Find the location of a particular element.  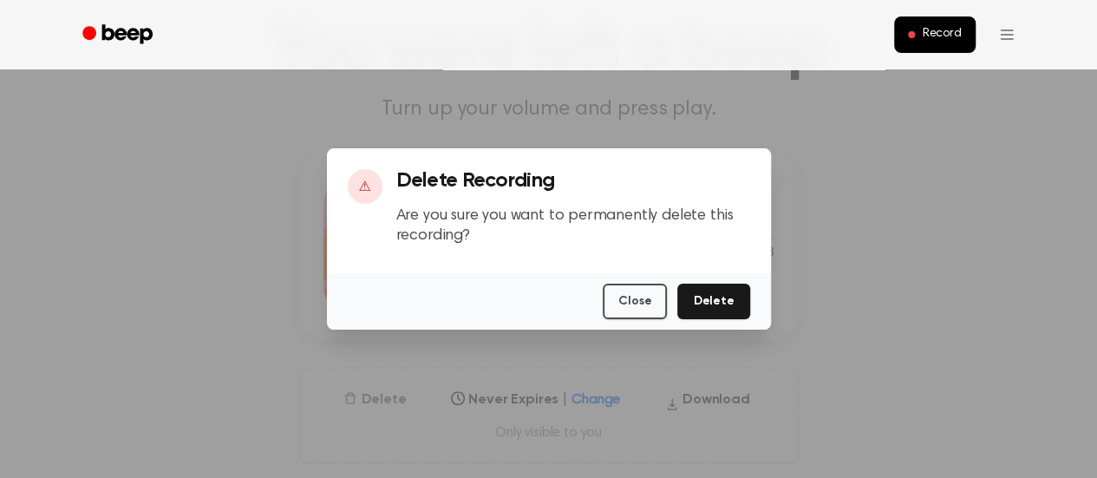

a: Beep is located at coordinates (119, 35).